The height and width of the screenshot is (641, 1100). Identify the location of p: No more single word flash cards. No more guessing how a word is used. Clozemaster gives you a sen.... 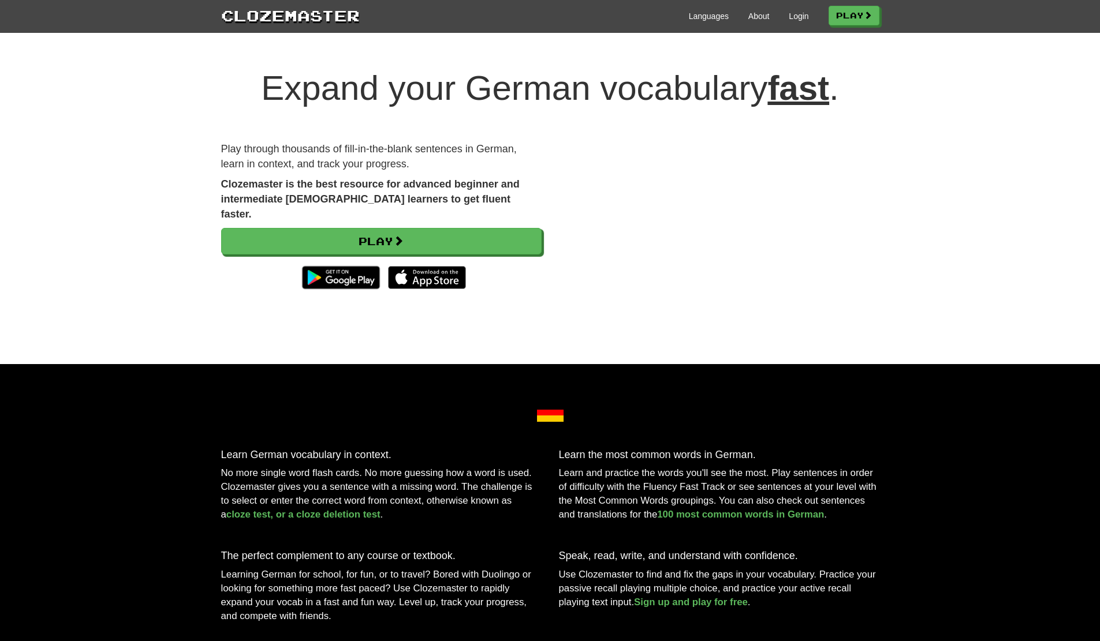
(381, 494).